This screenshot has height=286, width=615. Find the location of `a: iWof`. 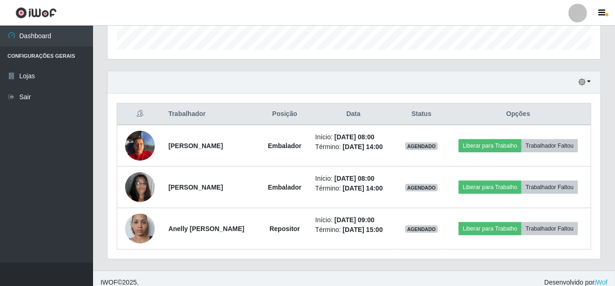

a: iWof is located at coordinates (601, 282).